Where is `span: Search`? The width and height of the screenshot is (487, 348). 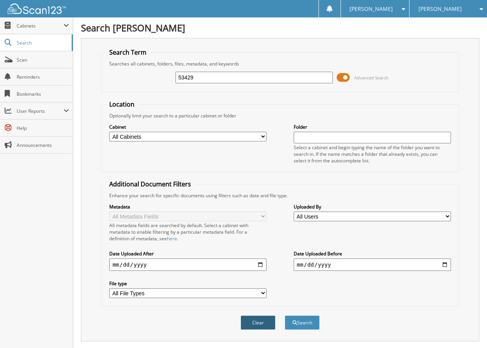 span: Search is located at coordinates (42, 43).